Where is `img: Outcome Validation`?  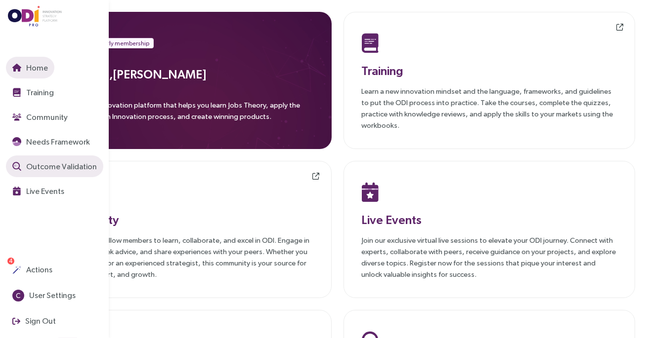
img: Outcome Validation is located at coordinates (17, 166).